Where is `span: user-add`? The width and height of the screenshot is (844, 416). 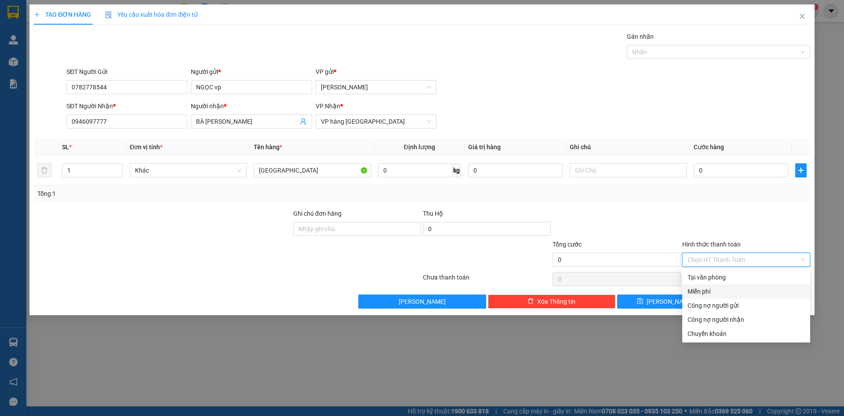
span: user-add is located at coordinates (303, 121).